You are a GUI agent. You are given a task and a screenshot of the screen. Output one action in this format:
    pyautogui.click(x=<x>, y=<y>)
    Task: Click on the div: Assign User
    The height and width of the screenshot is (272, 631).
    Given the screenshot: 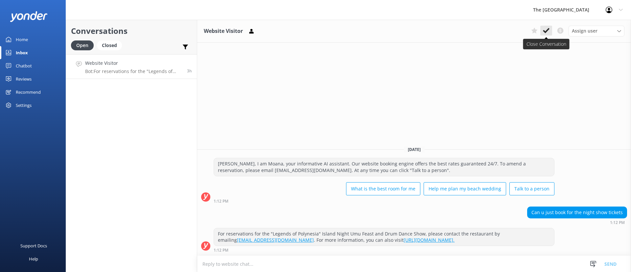 What is the action you would take?
    pyautogui.click(x=597, y=31)
    